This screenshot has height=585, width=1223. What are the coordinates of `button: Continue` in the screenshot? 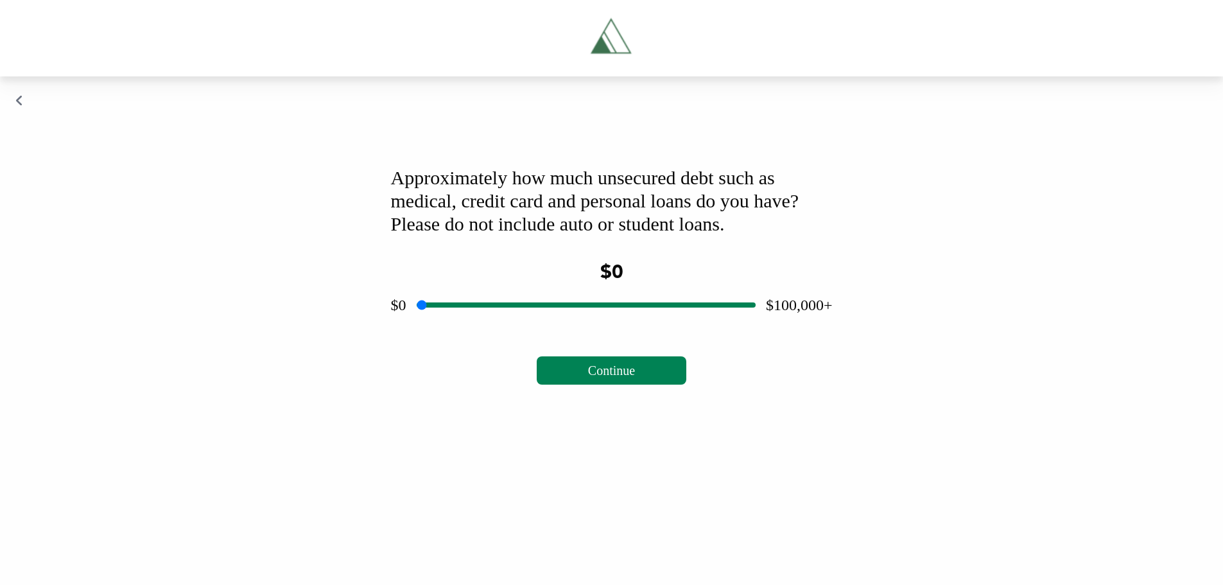 It's located at (611, 370).